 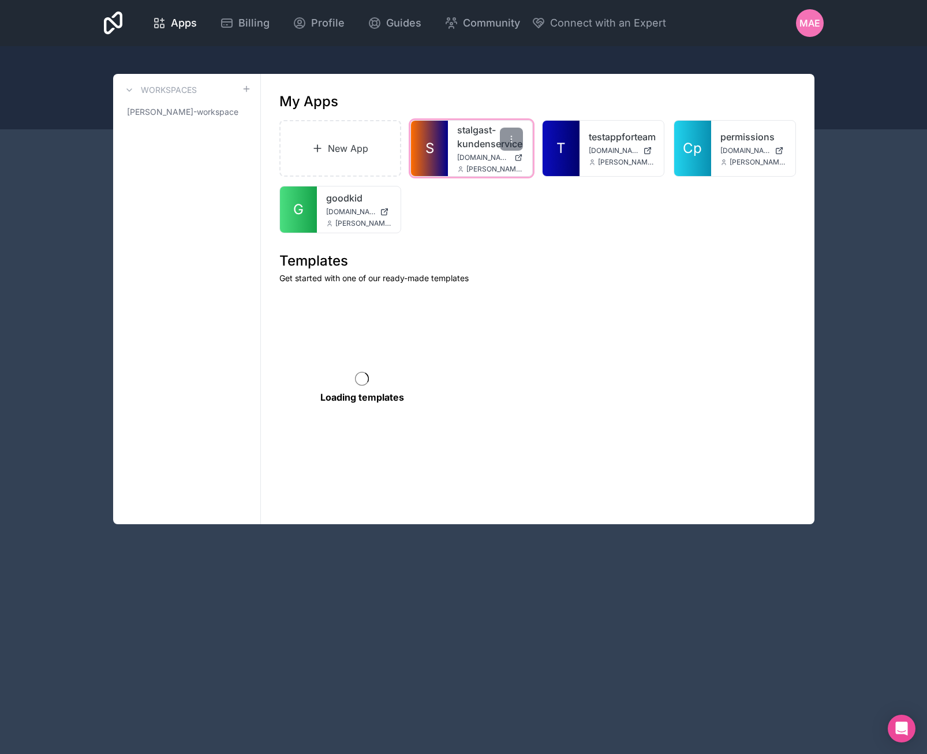 What do you see at coordinates (482, 23) in the screenshot?
I see `a: Community` at bounding box center [482, 23].